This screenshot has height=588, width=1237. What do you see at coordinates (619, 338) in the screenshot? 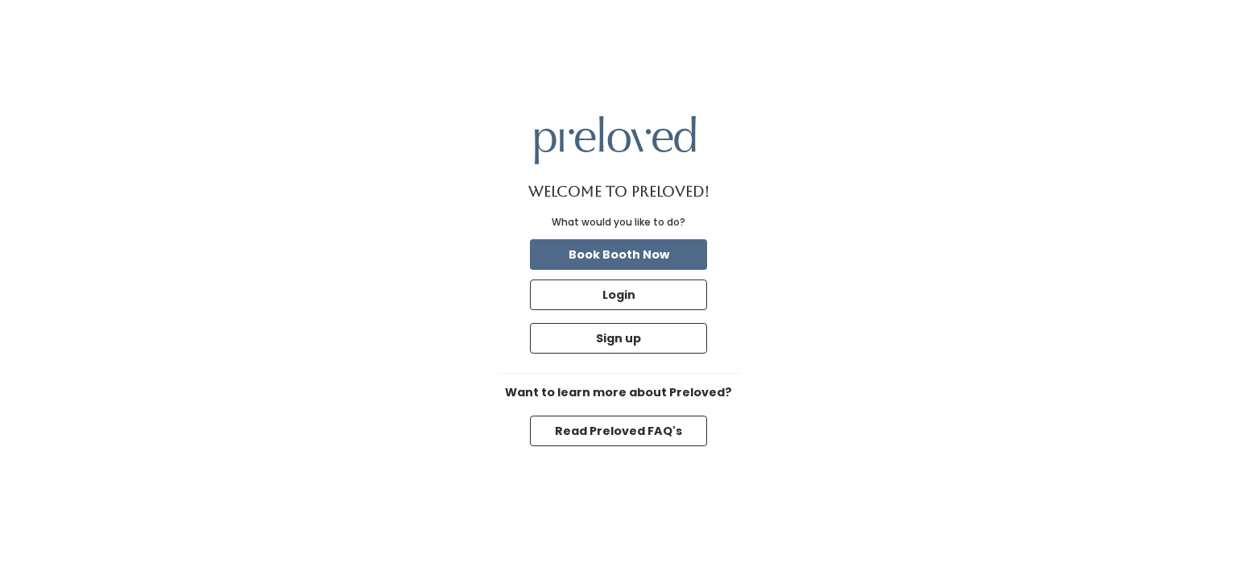
I see `button: Sign up` at bounding box center [619, 338].